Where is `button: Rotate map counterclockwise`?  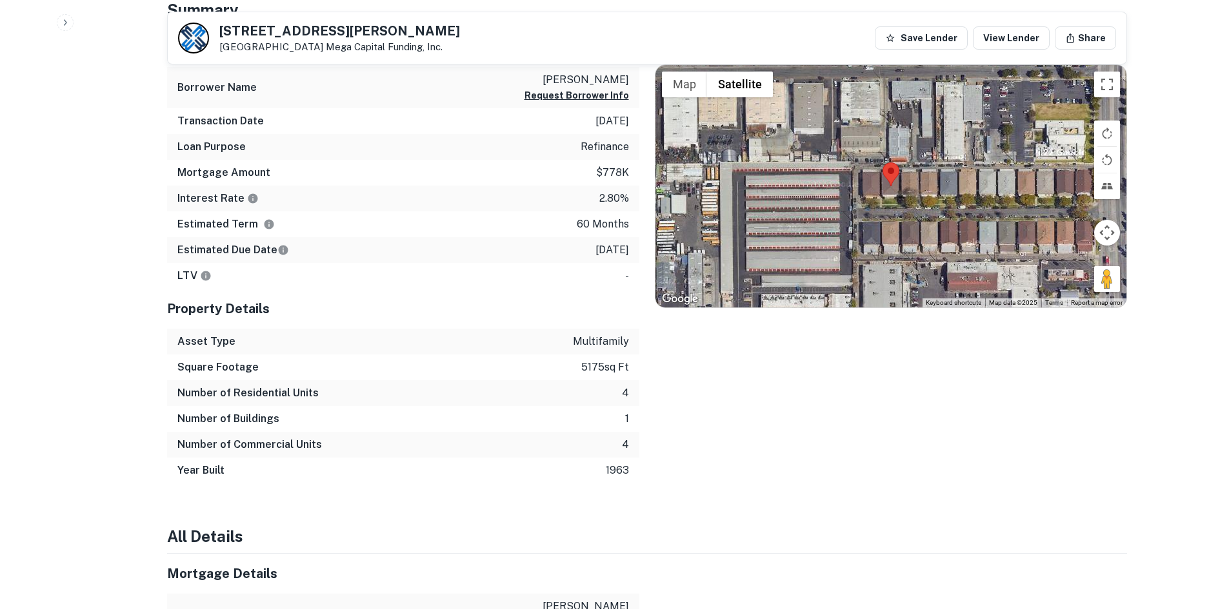
button: Rotate map counterclockwise is located at coordinates (1107, 160).